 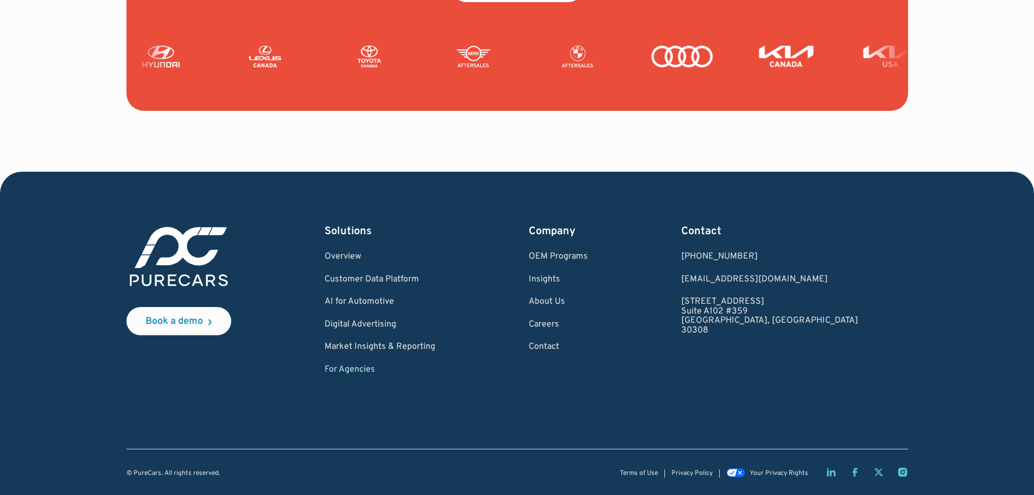 I want to click on div: Your Privacy Rights, so click(x=779, y=473).